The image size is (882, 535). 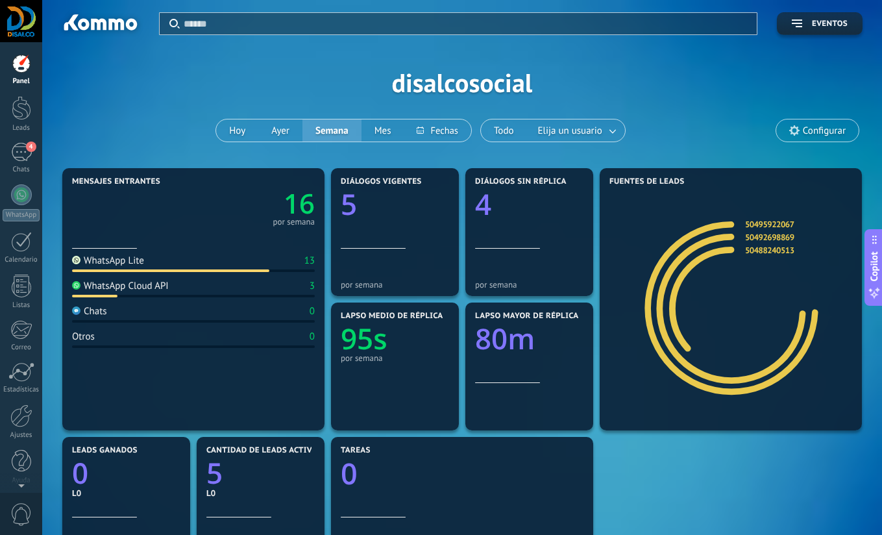 I want to click on span: Cantidad de leads activos, so click(x=264, y=450).